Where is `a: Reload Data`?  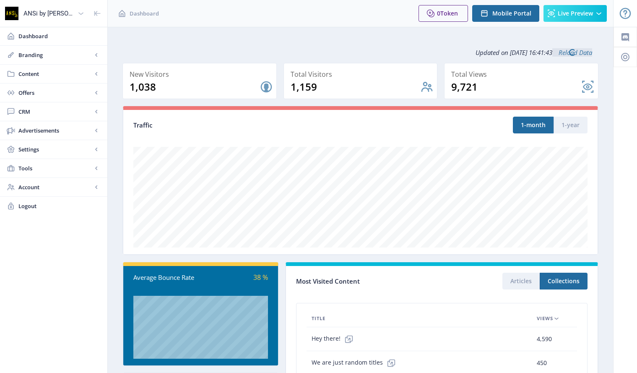 a: Reload Data is located at coordinates (572, 52).